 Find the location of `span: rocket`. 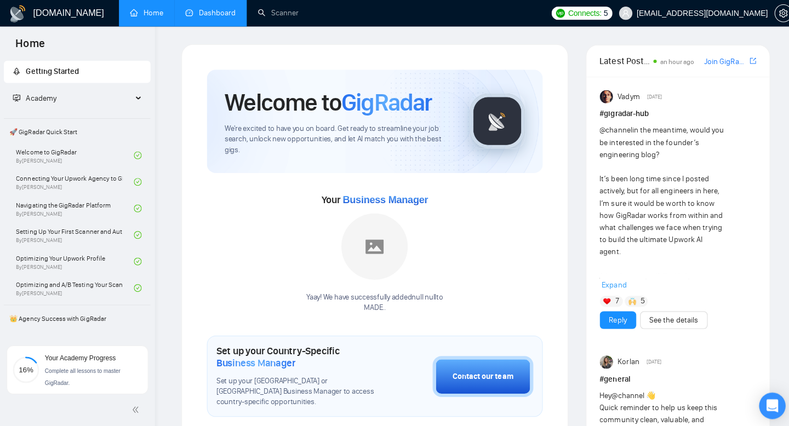

span: rocket is located at coordinates (16, 71).